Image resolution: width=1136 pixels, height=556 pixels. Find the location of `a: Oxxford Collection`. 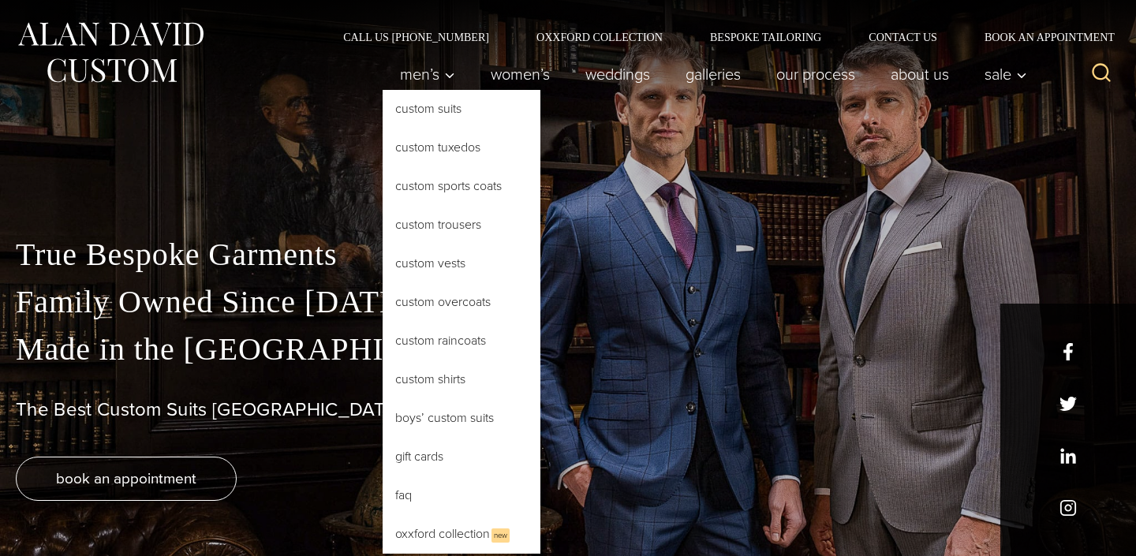

a: Oxxford Collection is located at coordinates (599, 37).